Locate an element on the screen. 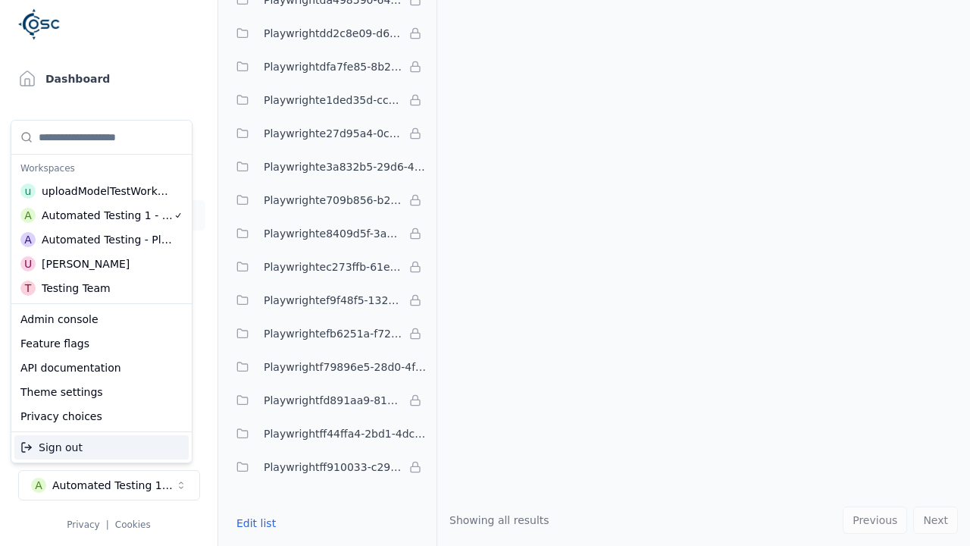 Image resolution: width=970 pixels, height=546 pixels. div: U is located at coordinates (28, 264).